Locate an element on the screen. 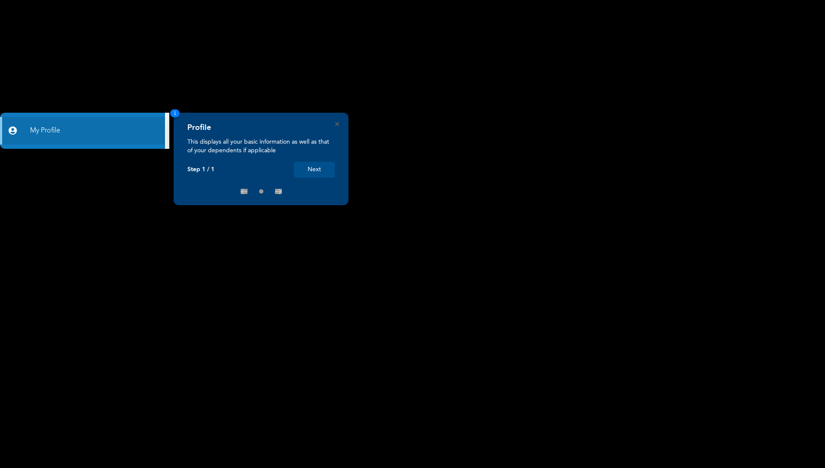  h4: Profile is located at coordinates (199, 128).